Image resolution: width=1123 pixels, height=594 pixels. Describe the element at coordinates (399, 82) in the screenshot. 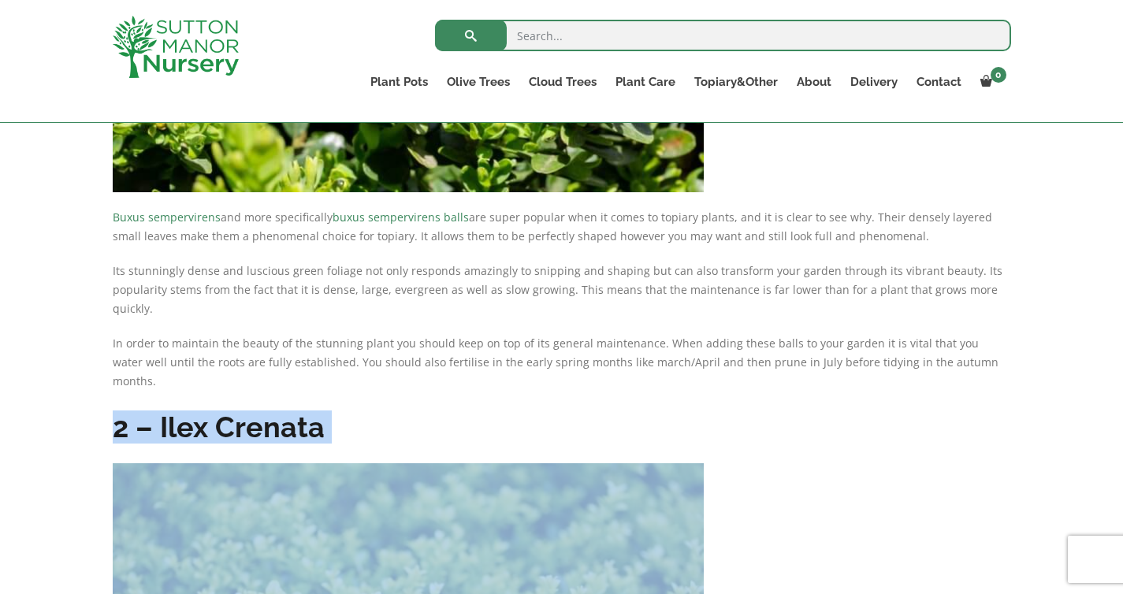

I see `a: Plant Pots` at that location.